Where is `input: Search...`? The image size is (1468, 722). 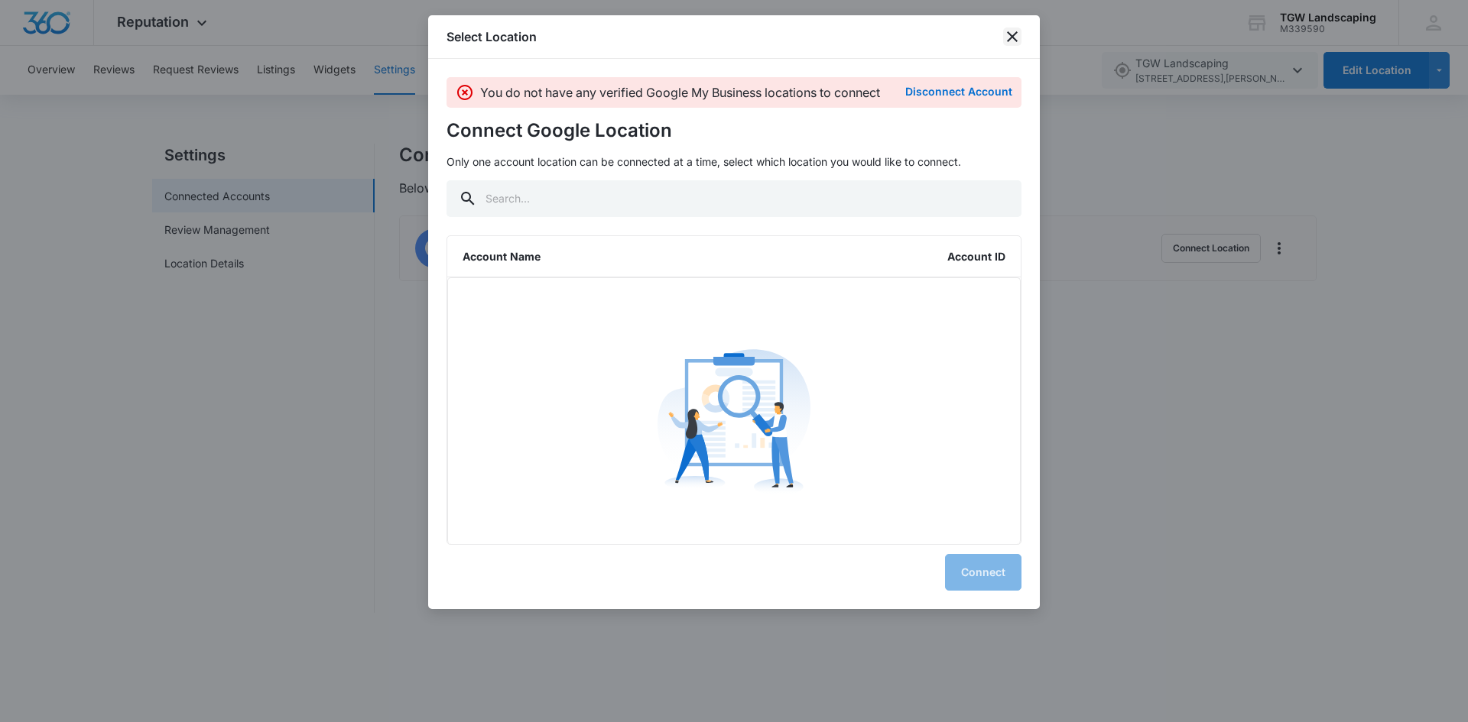
input: Search... is located at coordinates (734, 199).